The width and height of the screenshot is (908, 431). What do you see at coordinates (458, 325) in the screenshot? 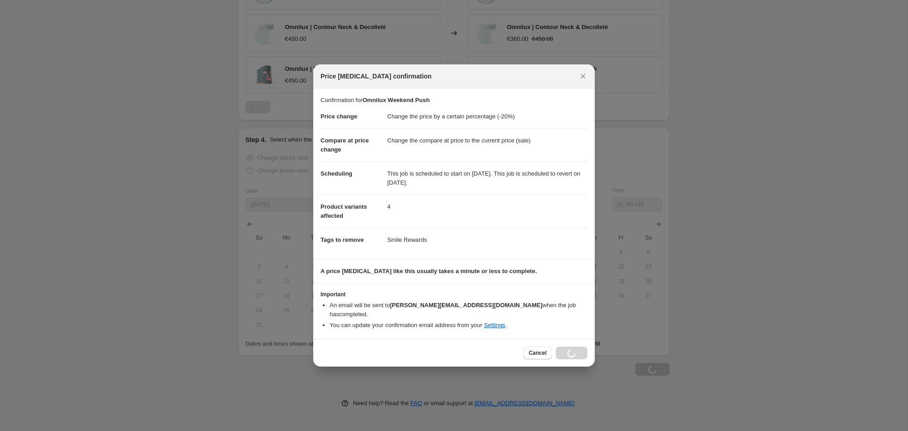
I see `li: You can update your confirmation email address from your .` at bounding box center [458, 325].